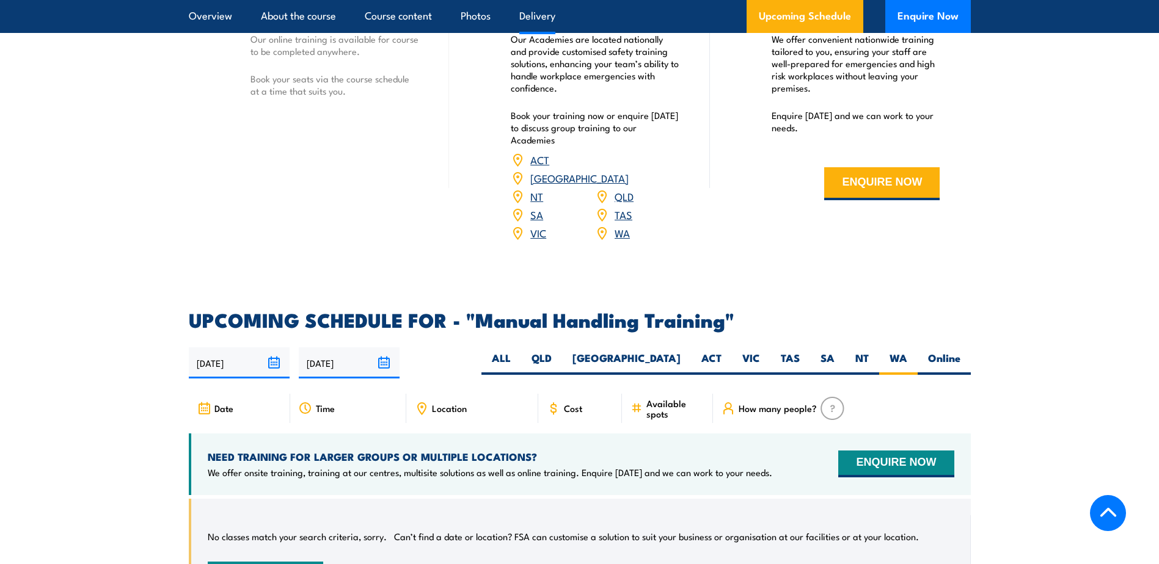 Image resolution: width=1159 pixels, height=564 pixels. I want to click on h4: NEED TRAINING FOR LARGER GROUPS OR MULTIPLE LOCATIONS?, so click(490, 457).